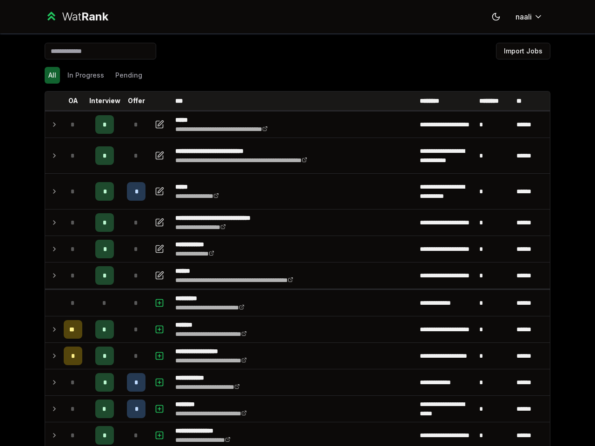 The height and width of the screenshot is (446, 595). I want to click on button: naali, so click(529, 17).